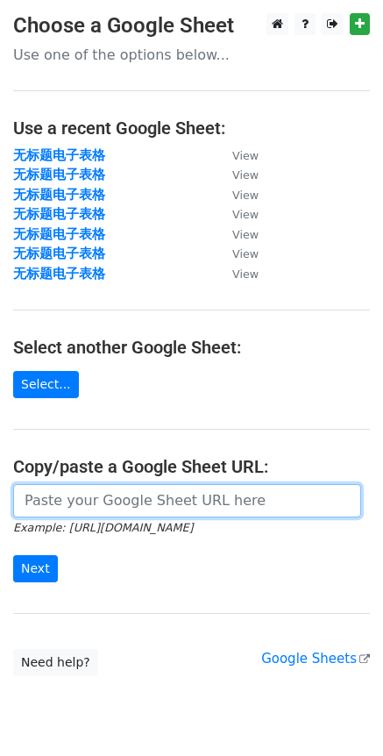  Describe the element at coordinates (340, 714) in the screenshot. I see `div: 聊天小组件` at that location.